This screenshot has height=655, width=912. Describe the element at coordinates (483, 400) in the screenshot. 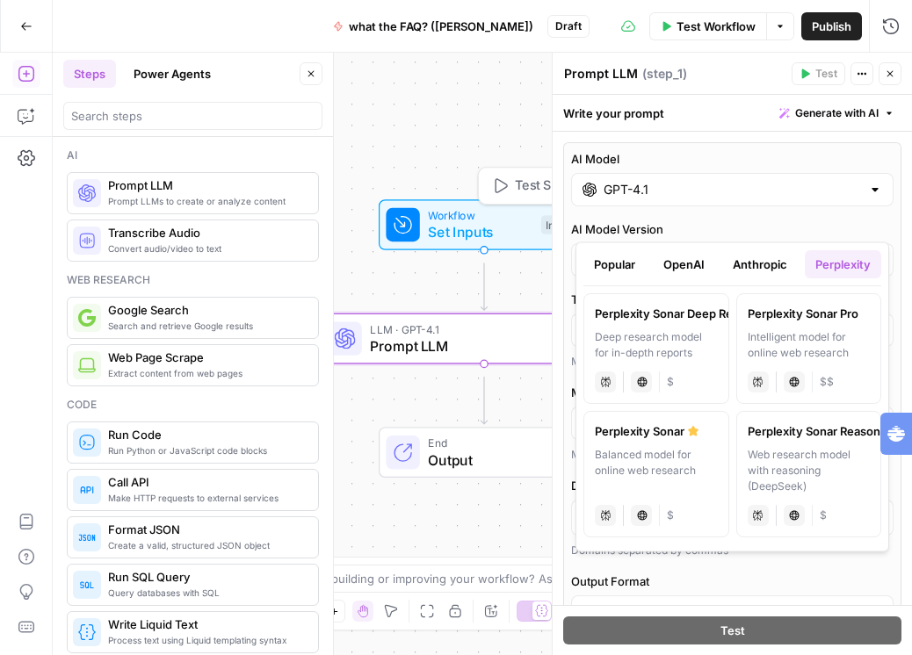

I see `g: Edge from step_1 to end` at that location.